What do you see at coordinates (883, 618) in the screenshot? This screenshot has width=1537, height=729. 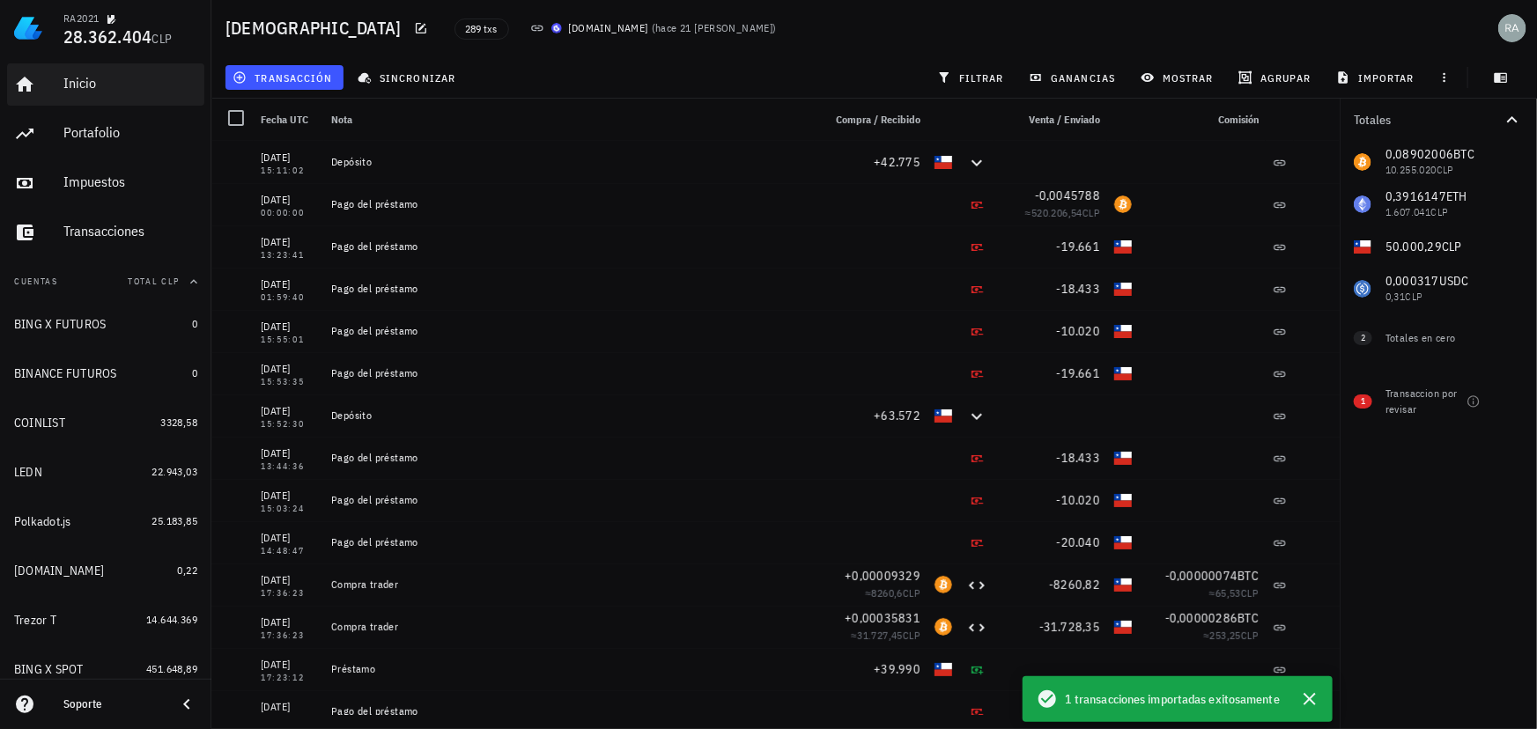 I see `span: +0,00035831` at bounding box center [883, 618].